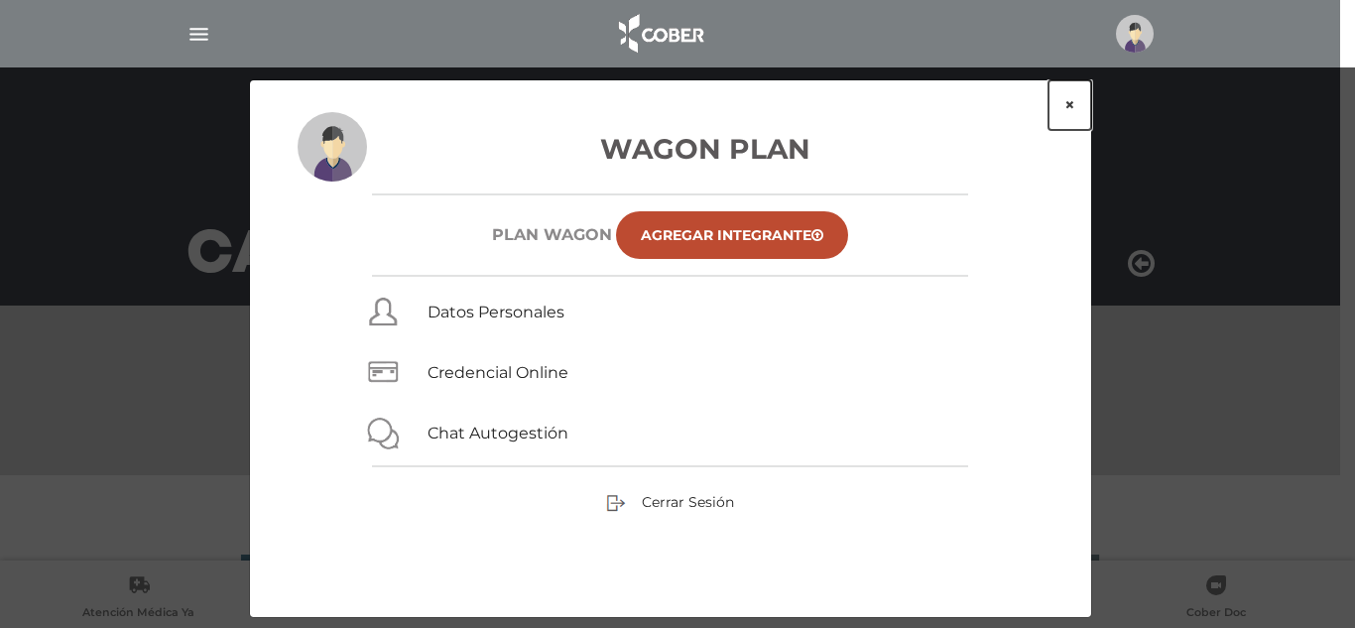 The width and height of the screenshot is (1355, 628). Describe the element at coordinates (688, 502) in the screenshot. I see `span: Cerrar Sesión` at that location.